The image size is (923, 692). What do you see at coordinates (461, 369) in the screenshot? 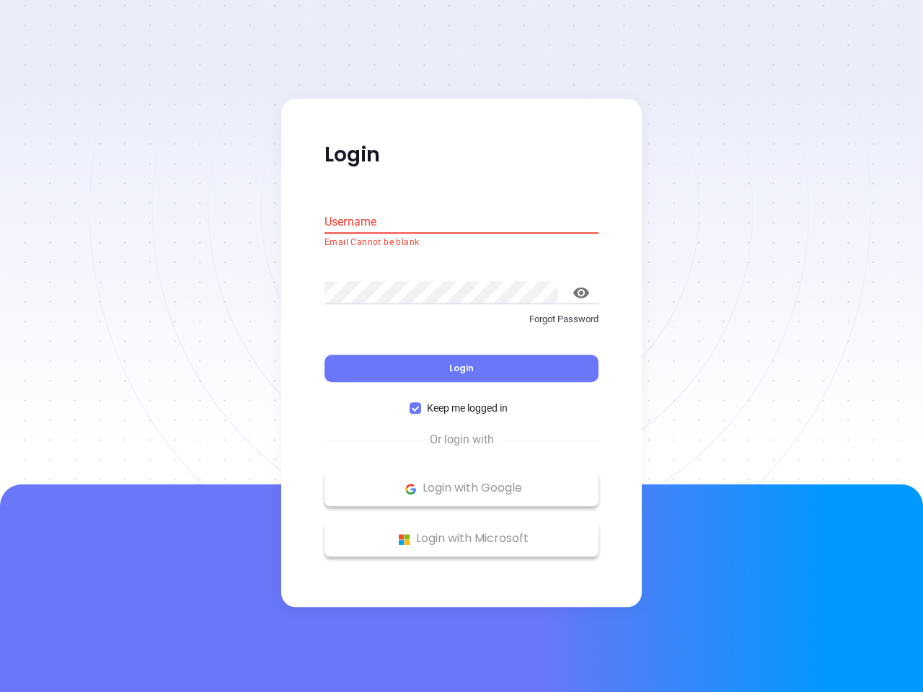
I see `button: Login` at bounding box center [461, 369].